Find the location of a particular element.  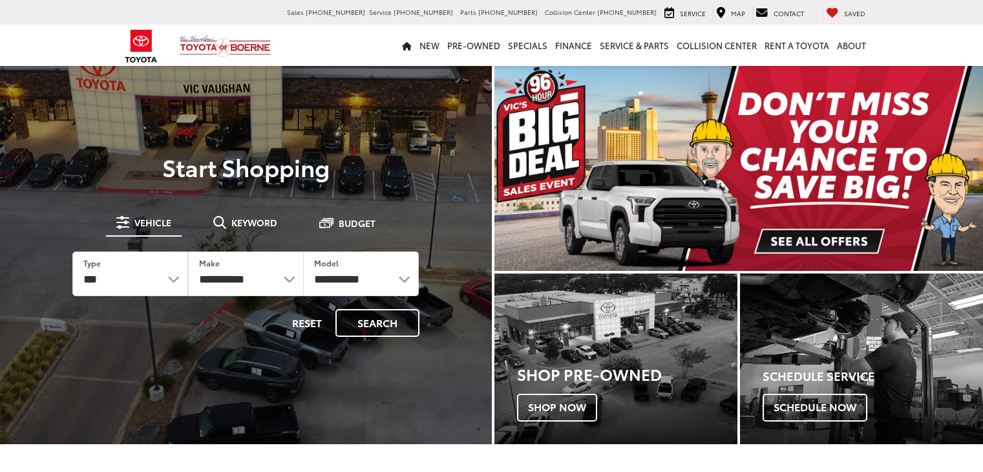

span: Parts is located at coordinates (468, 12).